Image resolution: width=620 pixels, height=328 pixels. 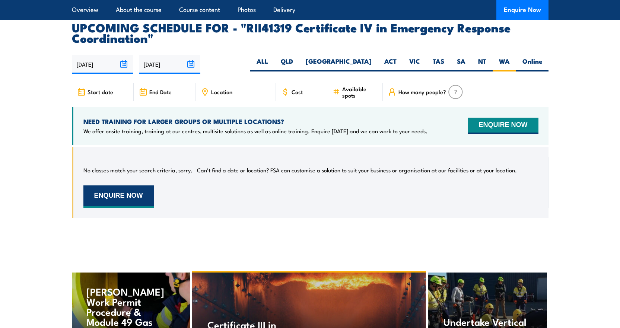 I want to click on h2: UPCOMING SCHEDULE FOR - "RII41319 Certificate IV in Emergency Response Coordination", so click(x=310, y=32).